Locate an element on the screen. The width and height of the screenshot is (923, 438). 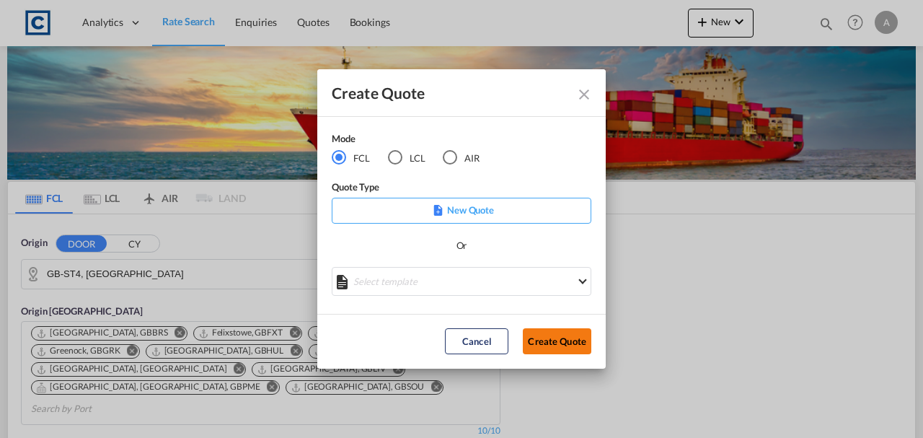
md-radio-button: LCL is located at coordinates (407, 157).